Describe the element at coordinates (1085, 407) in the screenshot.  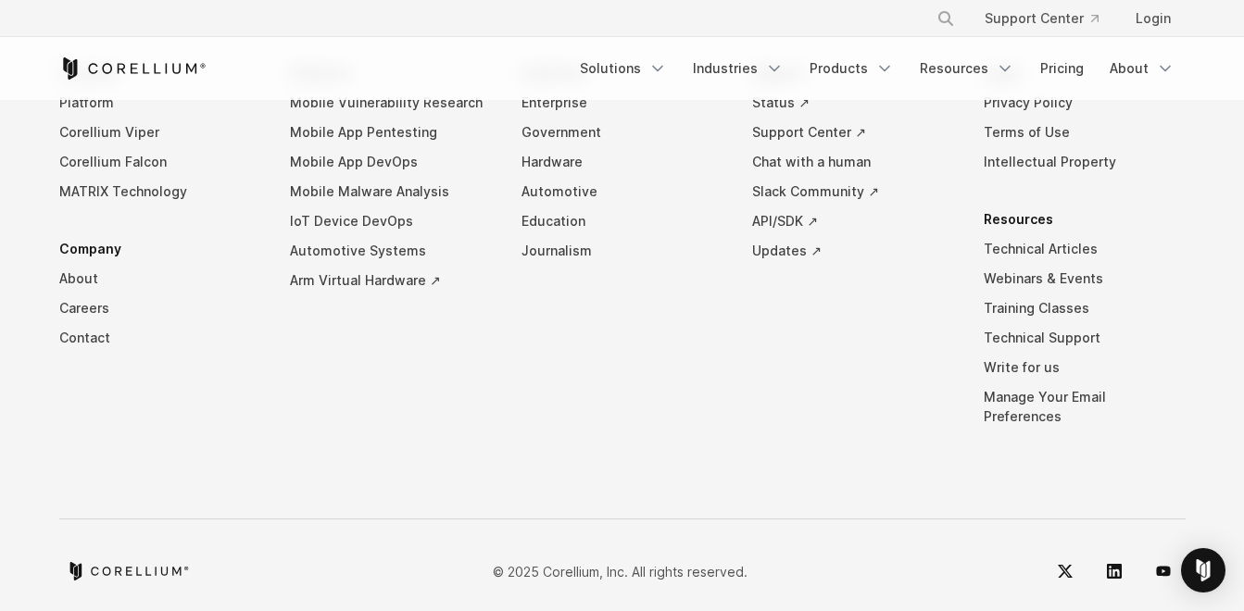
I see `a: Manage Your Email Preferences` at that location.